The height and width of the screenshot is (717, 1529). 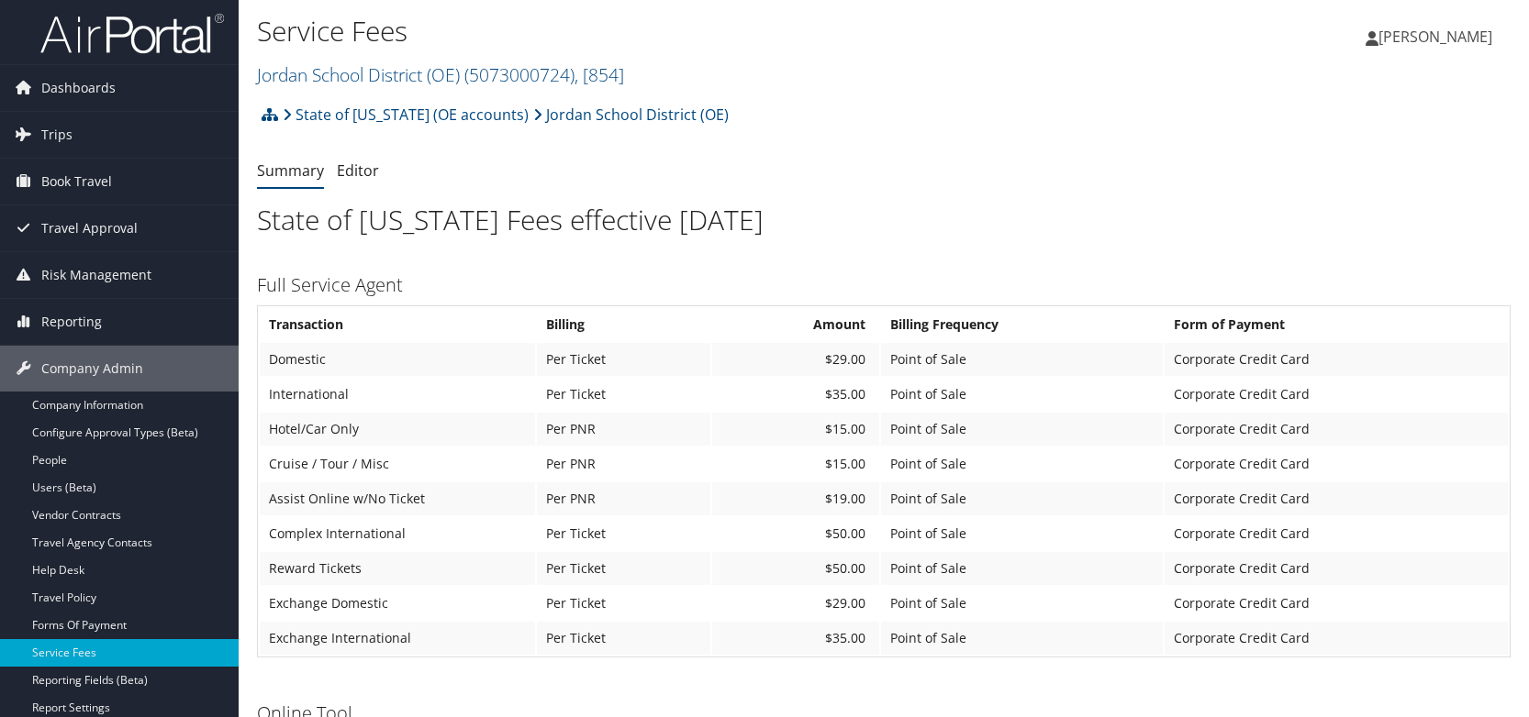 I want to click on span: Trips, so click(x=57, y=135).